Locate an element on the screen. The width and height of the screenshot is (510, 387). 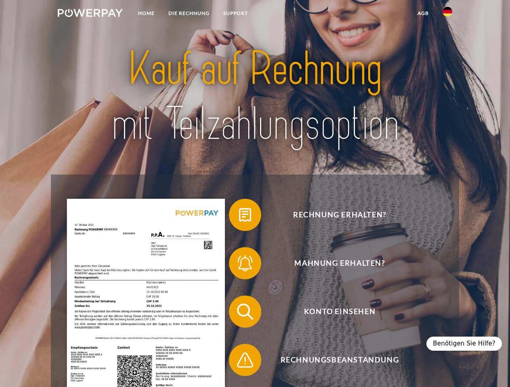
span: Mahnung erhalten? is located at coordinates (339, 263).